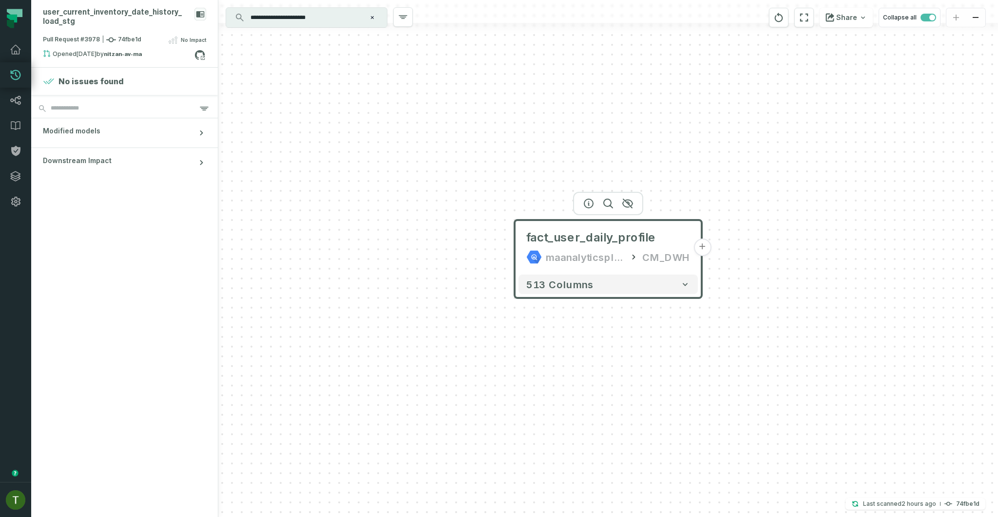 Image resolution: width=998 pixels, height=517 pixels. I want to click on div: maanalyticsplatform, so click(585, 257).